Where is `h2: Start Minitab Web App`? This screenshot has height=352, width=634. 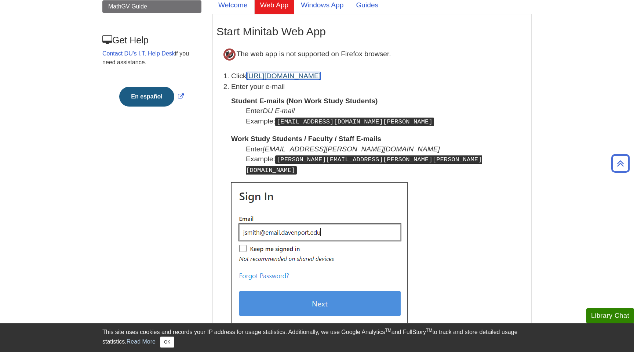
h2: Start Minitab Web App is located at coordinates (372, 32).